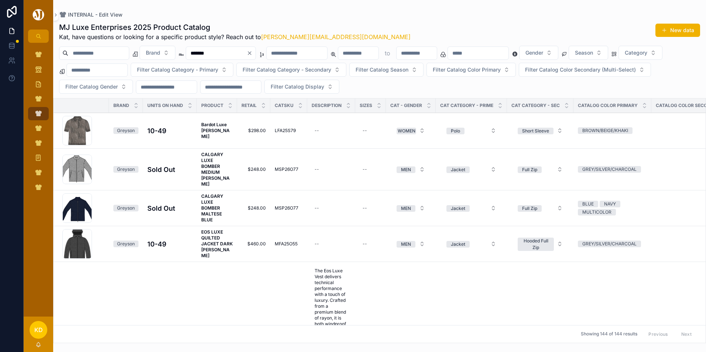 This screenshot has width=706, height=352. What do you see at coordinates (253, 169) in the screenshot?
I see `a: $248.00` at bounding box center [253, 169].